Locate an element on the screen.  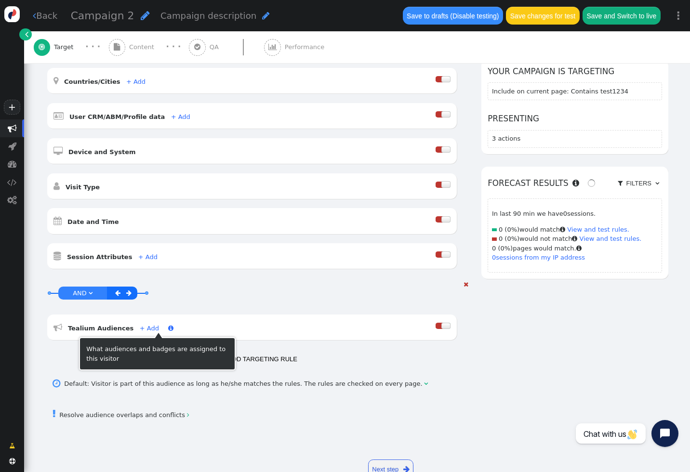
h6: Forecast results is located at coordinates (574, 183).